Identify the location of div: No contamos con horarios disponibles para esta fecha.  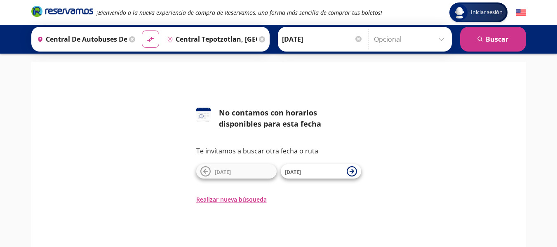
(290, 118).